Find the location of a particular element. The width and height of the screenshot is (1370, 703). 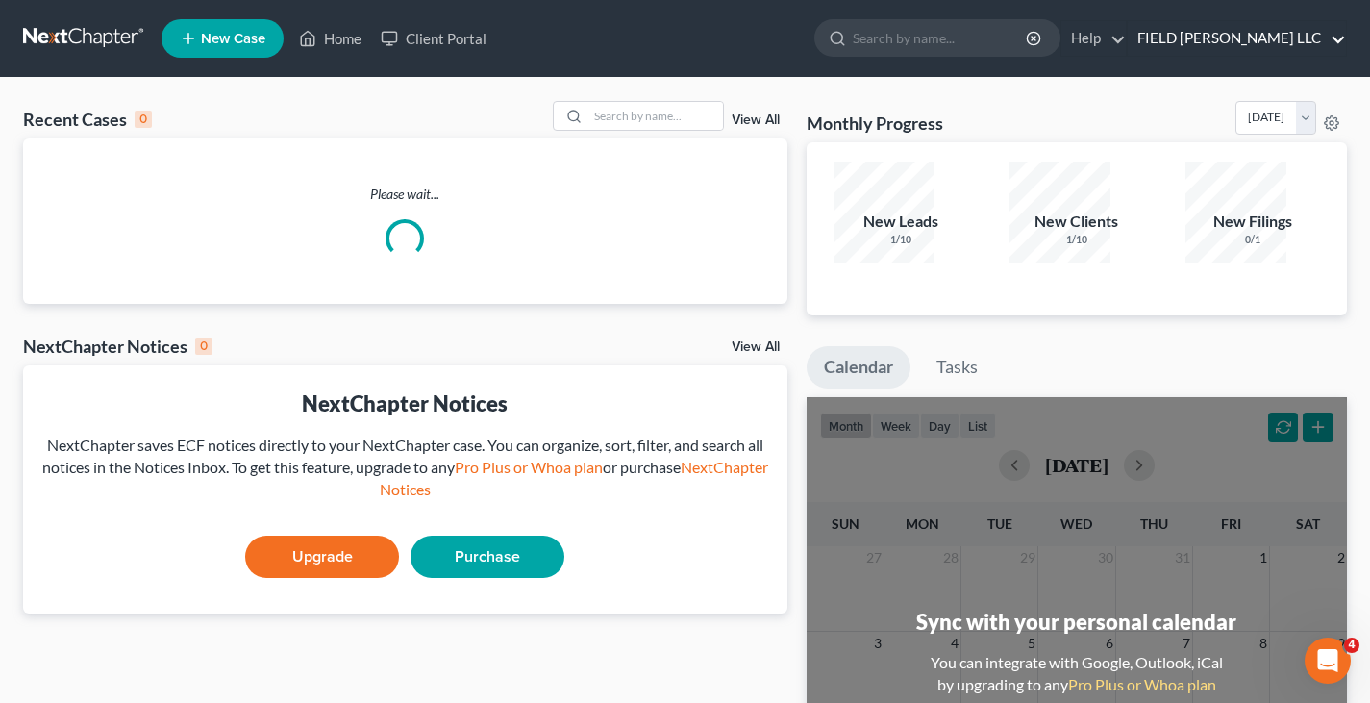

div: NextChapter saves ECF notices directly to your NextChapter case. You can organize, sort, filter, ... is located at coordinates (405, 467).